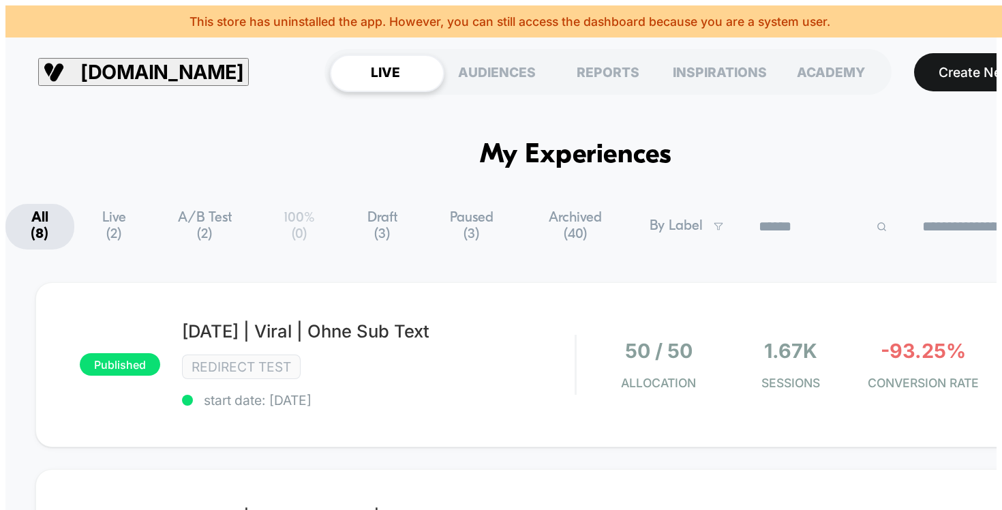 The height and width of the screenshot is (510, 1002). Describe the element at coordinates (241, 367) in the screenshot. I see `span: Redirect Test` at that location.